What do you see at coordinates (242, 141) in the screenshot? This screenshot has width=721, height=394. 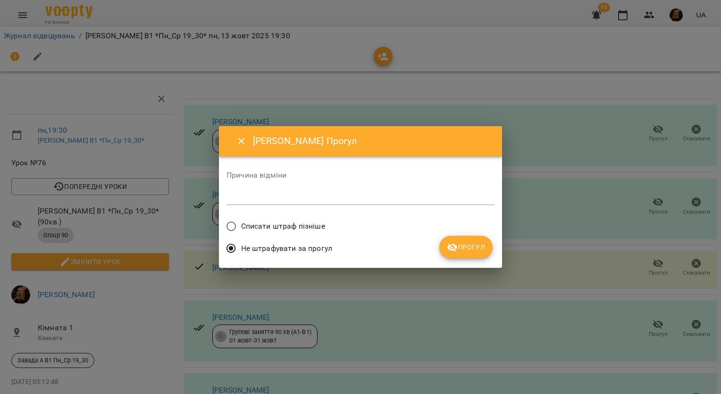 I see `button: Close` at bounding box center [242, 141].